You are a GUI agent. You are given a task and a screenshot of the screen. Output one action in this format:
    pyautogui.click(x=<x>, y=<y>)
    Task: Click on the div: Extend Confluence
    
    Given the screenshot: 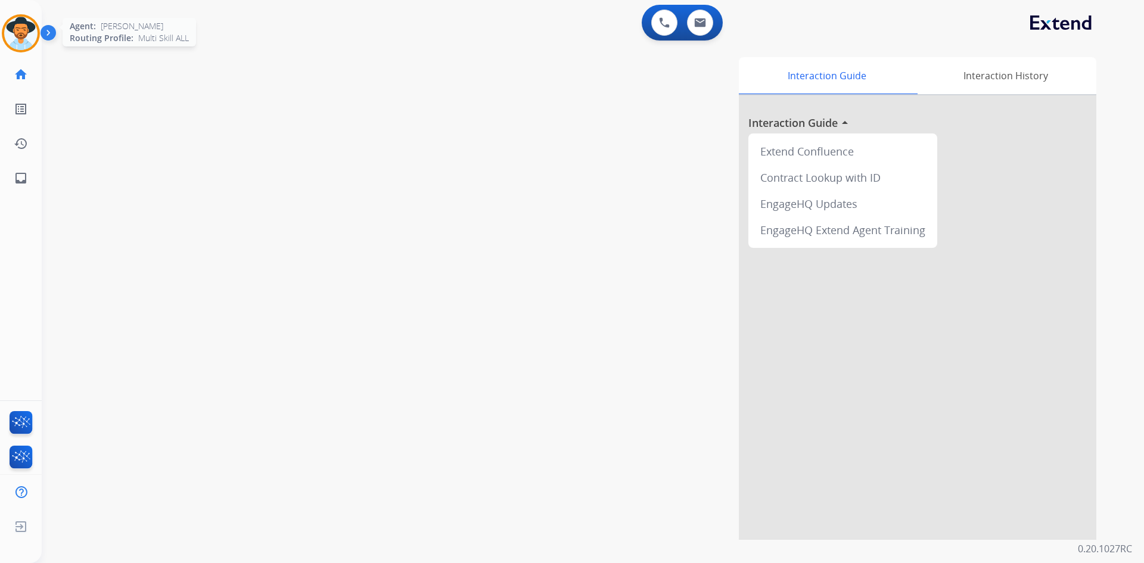 What is the action you would take?
    pyautogui.click(x=842, y=151)
    